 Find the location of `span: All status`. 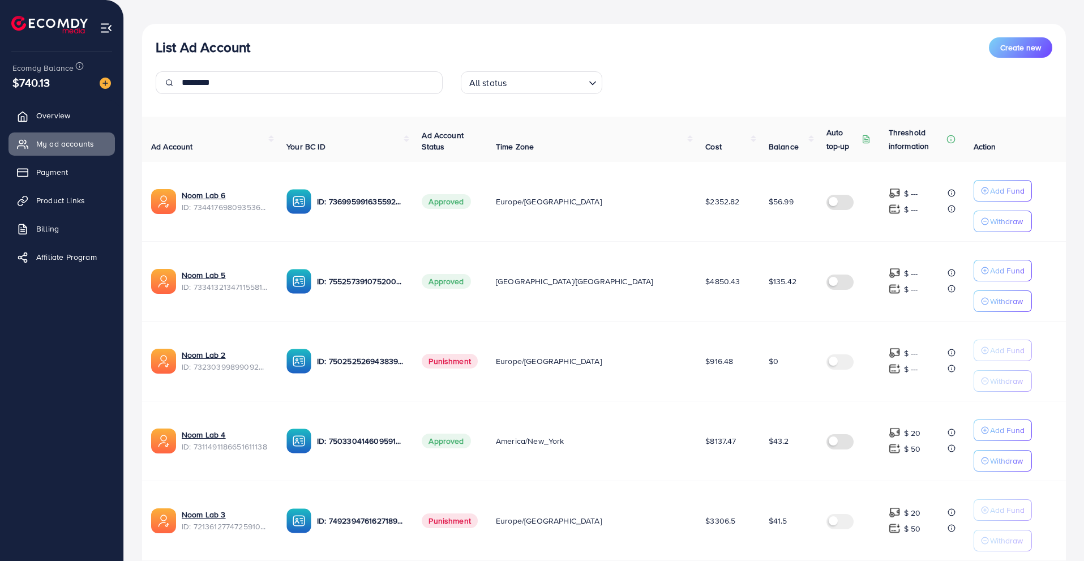

span: All status is located at coordinates (488, 83).